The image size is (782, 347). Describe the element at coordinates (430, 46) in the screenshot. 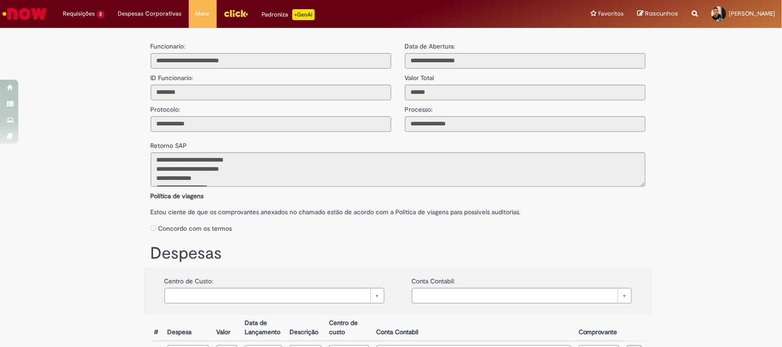

I see `label: Data de Abertura:` at that location.